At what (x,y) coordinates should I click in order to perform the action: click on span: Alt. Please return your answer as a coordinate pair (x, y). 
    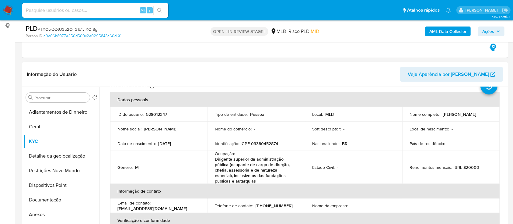
    Looking at the image, I should click on (143, 10).